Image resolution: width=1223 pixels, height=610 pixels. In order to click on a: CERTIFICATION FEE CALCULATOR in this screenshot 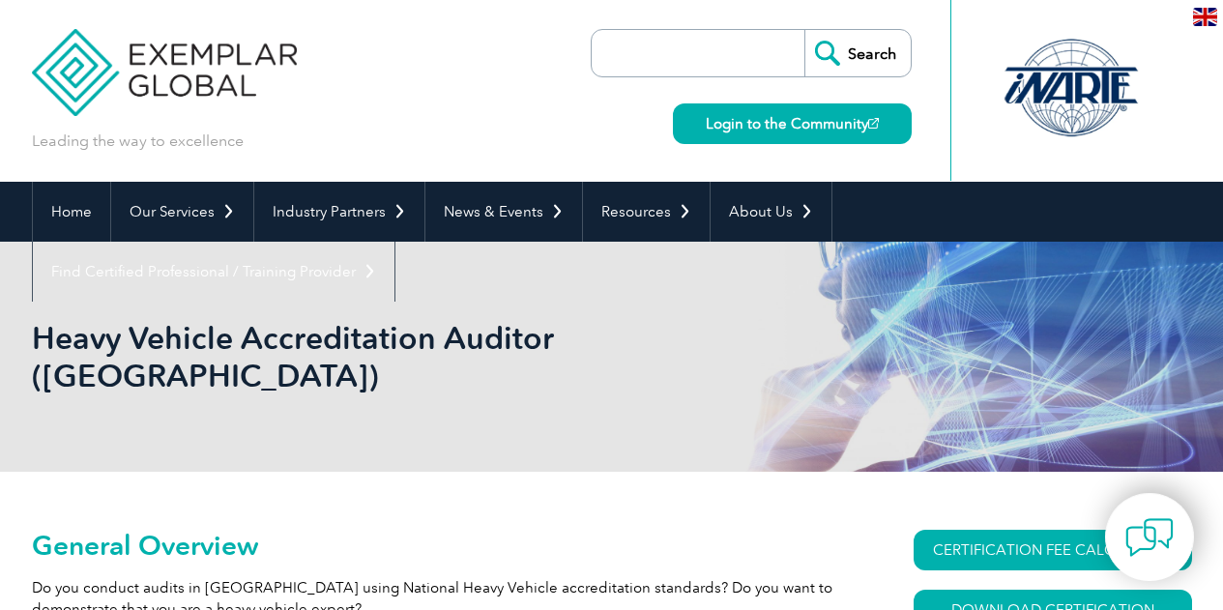, I will do `click(1053, 550)`.